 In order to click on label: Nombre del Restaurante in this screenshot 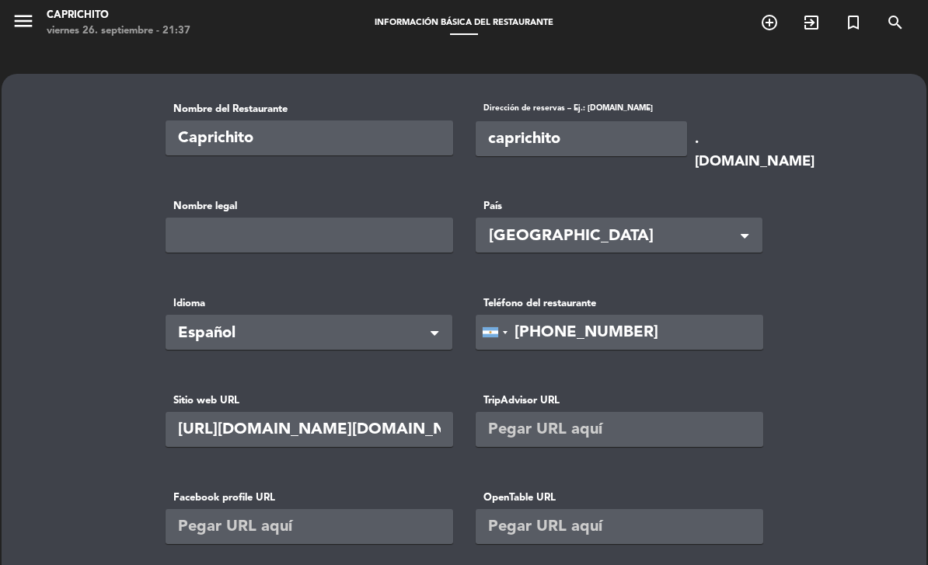, I will do `click(308, 109)`.